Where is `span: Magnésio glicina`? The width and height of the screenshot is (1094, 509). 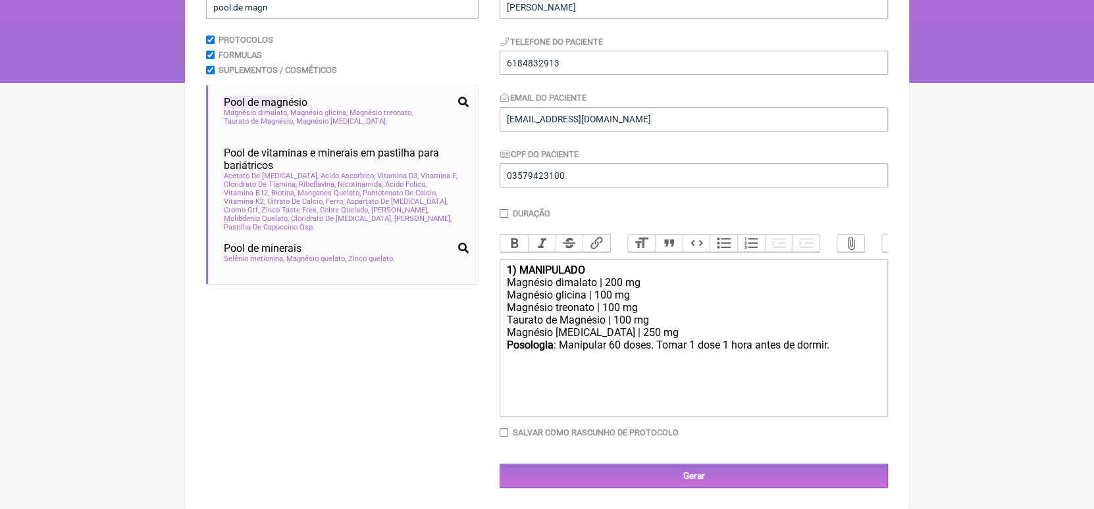
span: Magnésio glicina is located at coordinates (318, 113).